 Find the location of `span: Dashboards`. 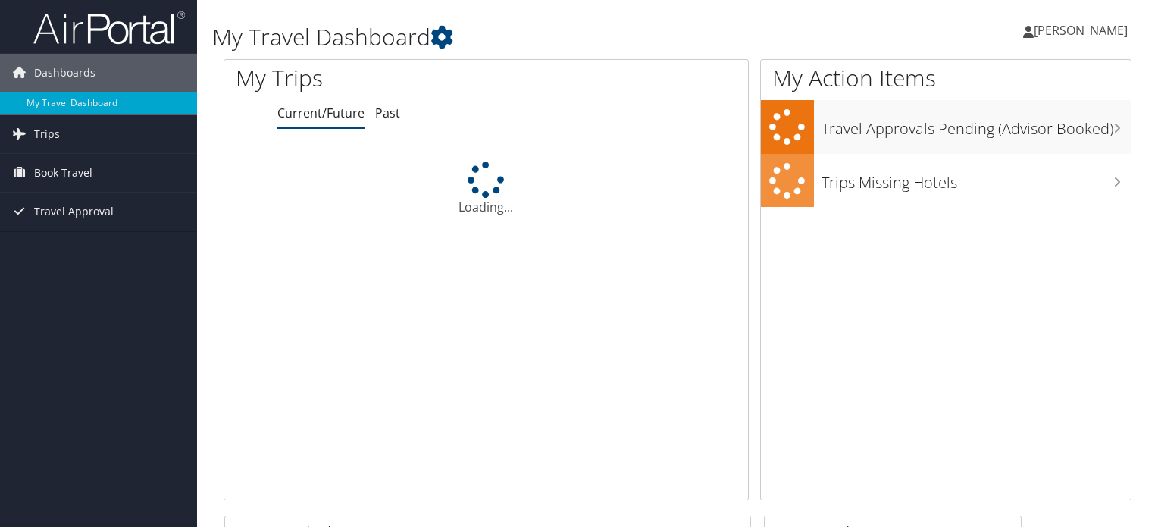

span: Dashboards is located at coordinates (64, 73).